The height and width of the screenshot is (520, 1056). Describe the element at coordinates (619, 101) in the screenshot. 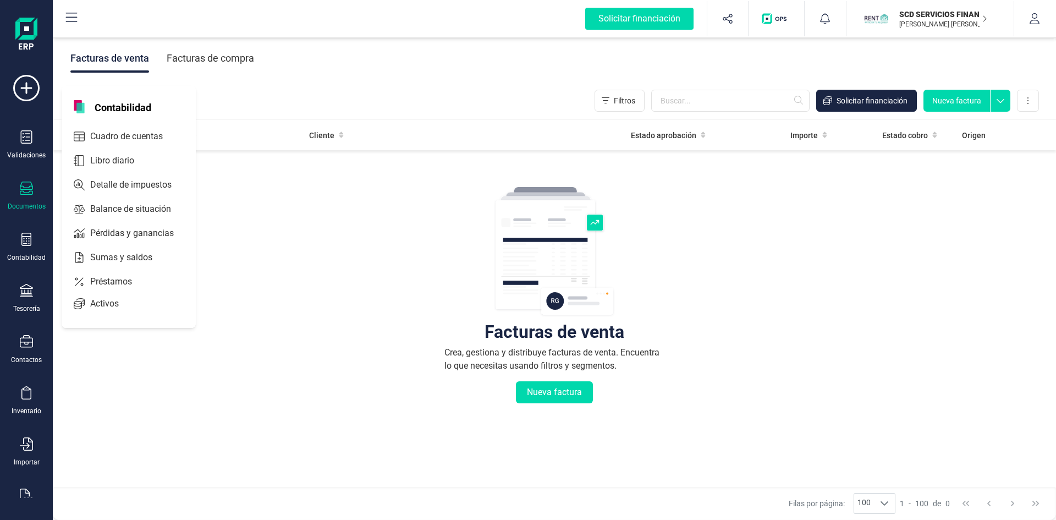

I see `button: Filtros` at that location.